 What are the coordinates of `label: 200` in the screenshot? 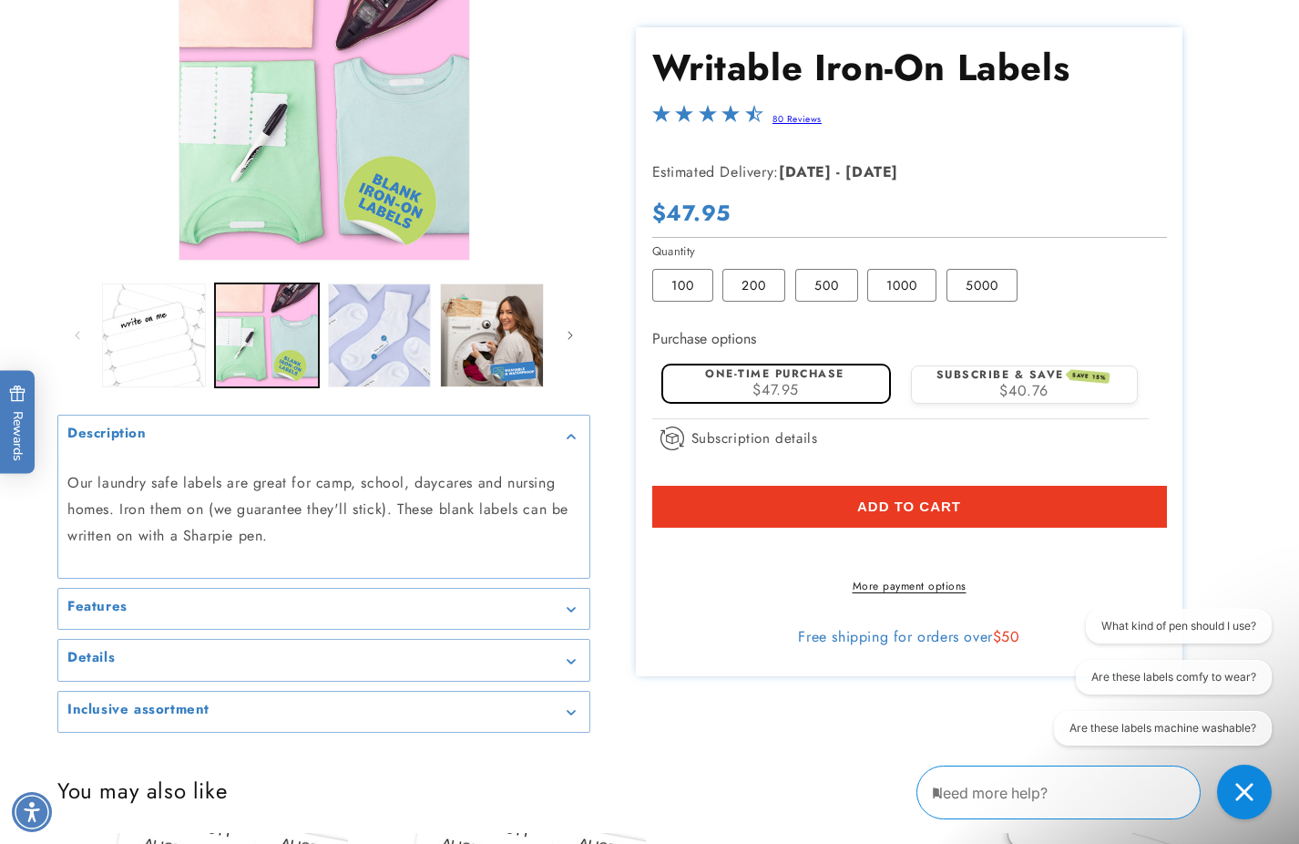 It's located at (753, 285).